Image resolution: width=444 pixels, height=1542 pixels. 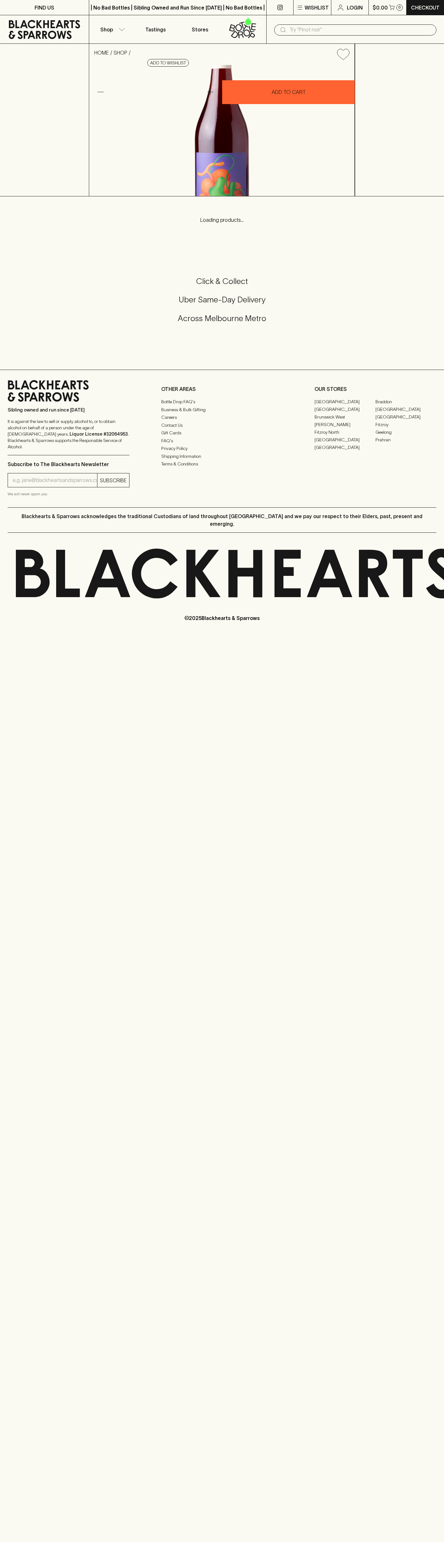 What do you see at coordinates (406, 425) in the screenshot?
I see `a: Fitzroy` at bounding box center [406, 425].